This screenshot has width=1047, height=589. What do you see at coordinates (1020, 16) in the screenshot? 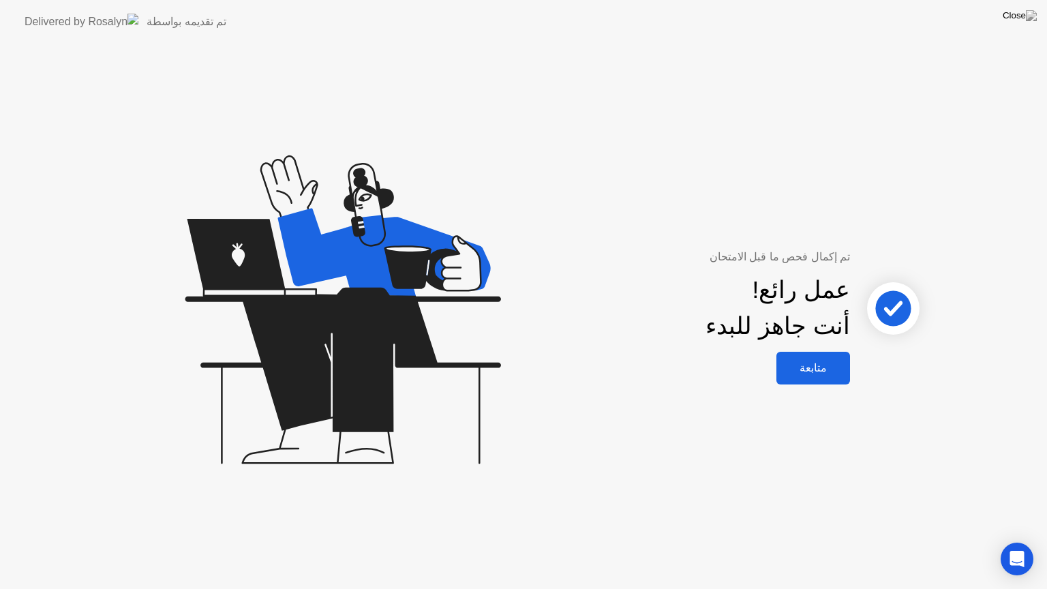
I see `img: Close` at bounding box center [1020, 16].